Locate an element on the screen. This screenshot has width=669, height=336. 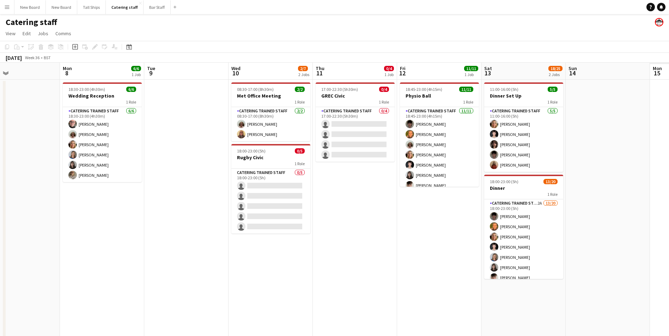
button: Catering staff is located at coordinates (124, 7).